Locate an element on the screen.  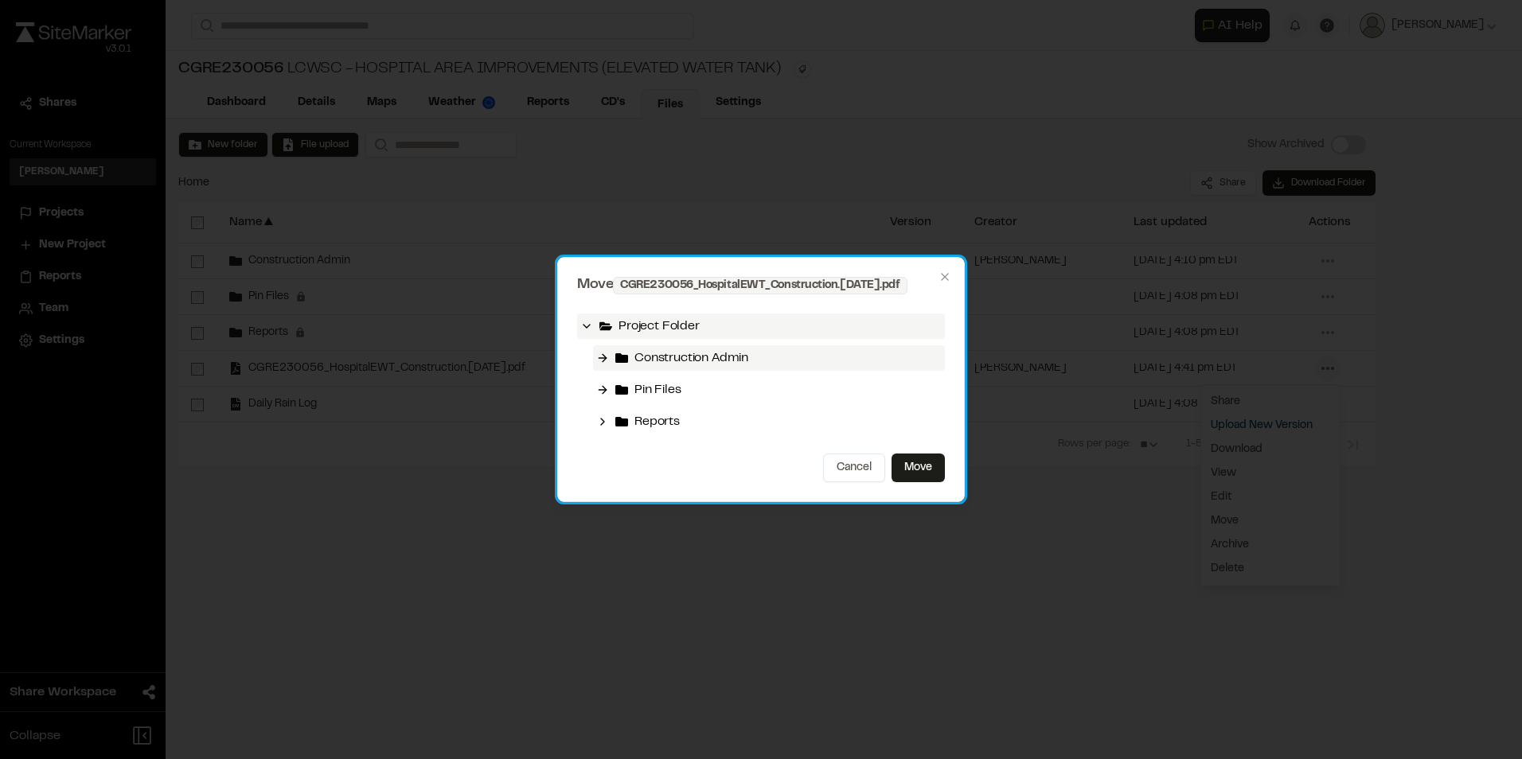
span: Construction Admin is located at coordinates (691, 358).